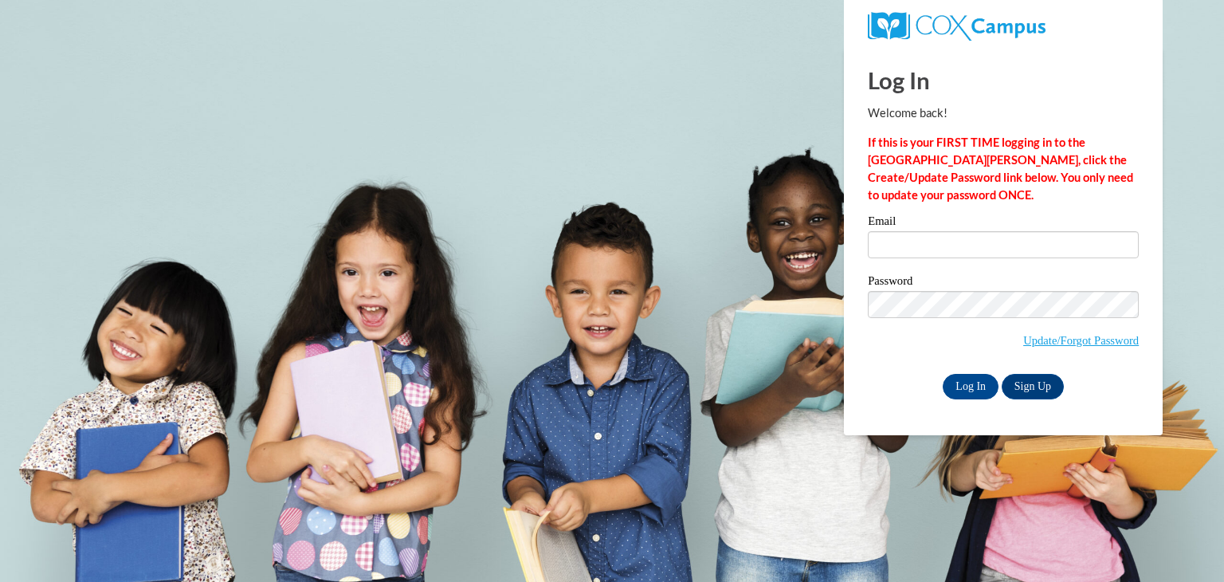  I want to click on label: Email, so click(1004, 223).